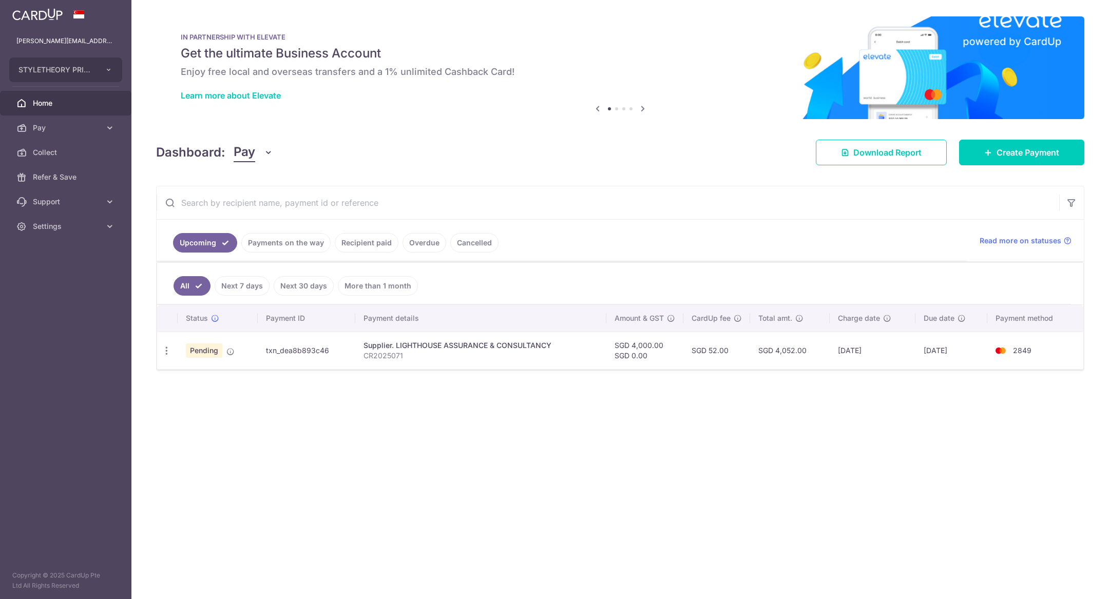  I want to click on img: Renovation banner, so click(620, 68).